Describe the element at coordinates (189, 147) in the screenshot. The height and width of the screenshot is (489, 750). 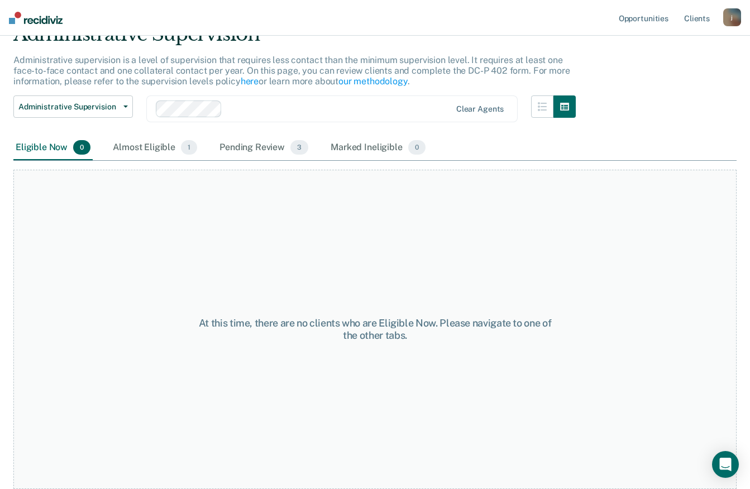
I see `span: 1` at that location.